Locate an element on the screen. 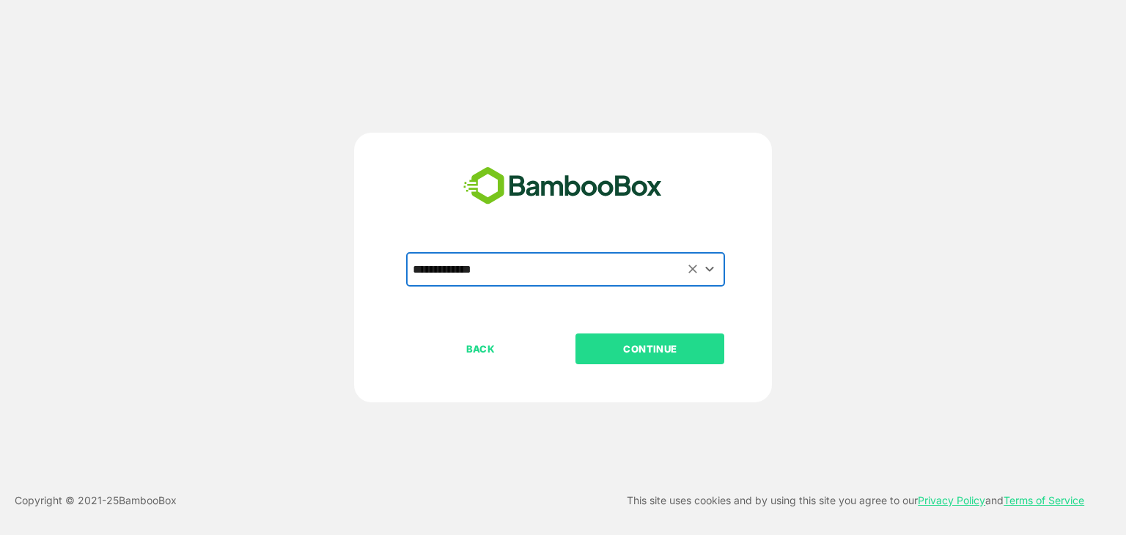  p: BACK is located at coordinates (481, 349).